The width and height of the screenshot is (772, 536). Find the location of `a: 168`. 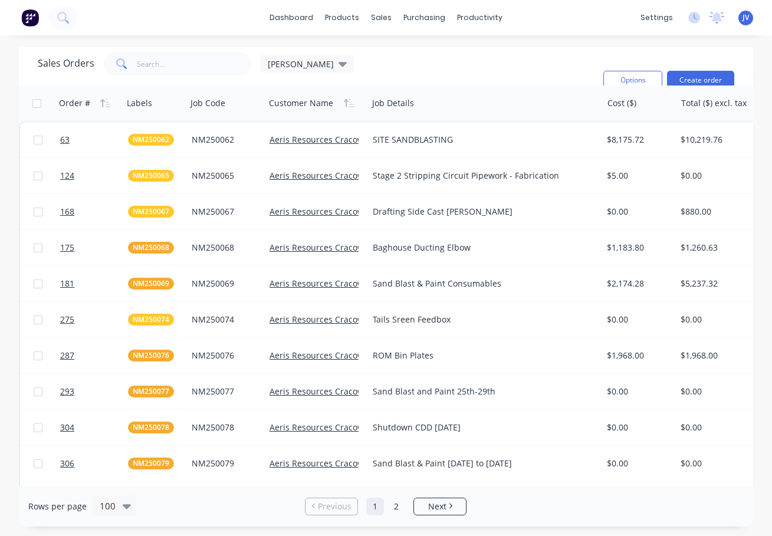

a: 168 is located at coordinates (94, 212).